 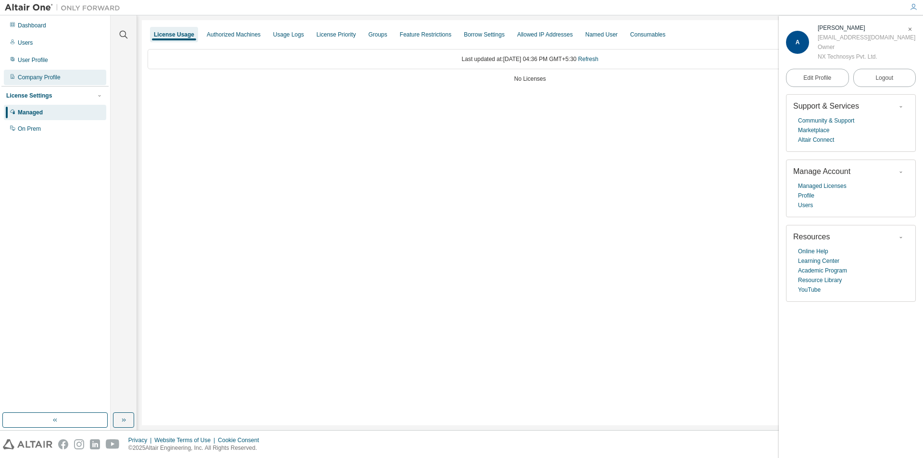 I want to click on span: Logout, so click(x=884, y=78).